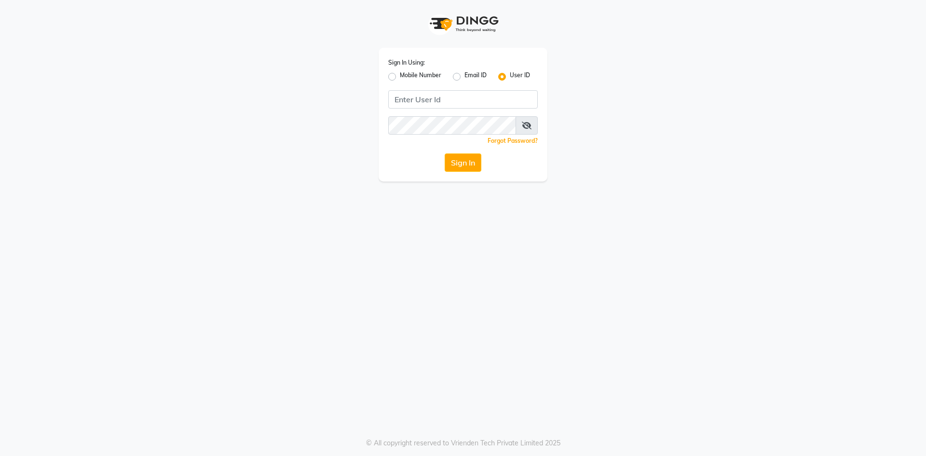 The height and width of the screenshot is (456, 926). What do you see at coordinates (463, 24) in the screenshot?
I see `img: logo1.svg` at bounding box center [463, 24].